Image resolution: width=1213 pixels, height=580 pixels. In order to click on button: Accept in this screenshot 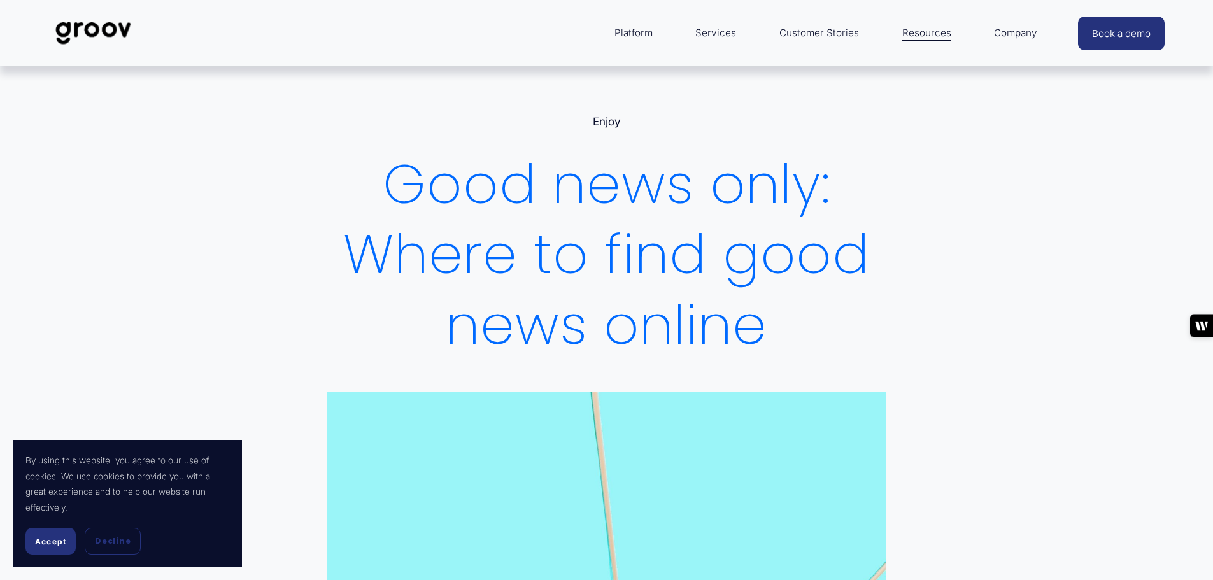, I will do `click(50, 541)`.